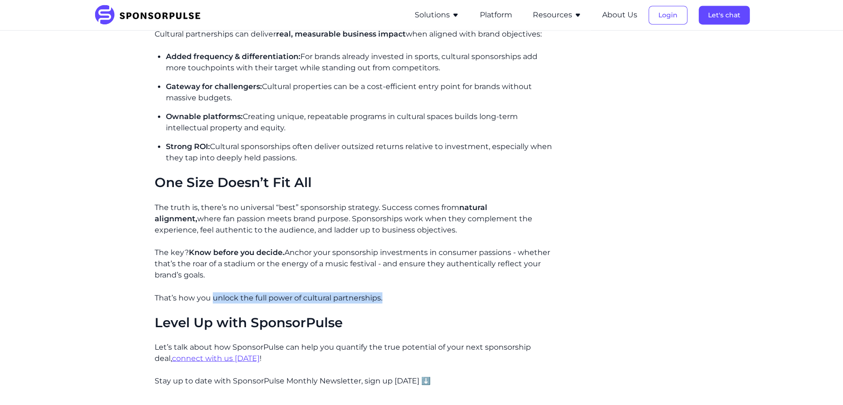 The image size is (843, 405). Describe the element at coordinates (354, 264) in the screenshot. I see `p: The key? Anchor your sponsorship investments in consumer passions - whether that’s the roar of a ...` at that location.